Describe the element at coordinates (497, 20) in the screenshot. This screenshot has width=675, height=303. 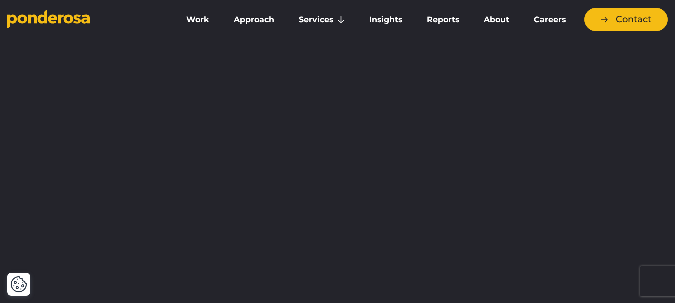
I see `a: About` at that location.